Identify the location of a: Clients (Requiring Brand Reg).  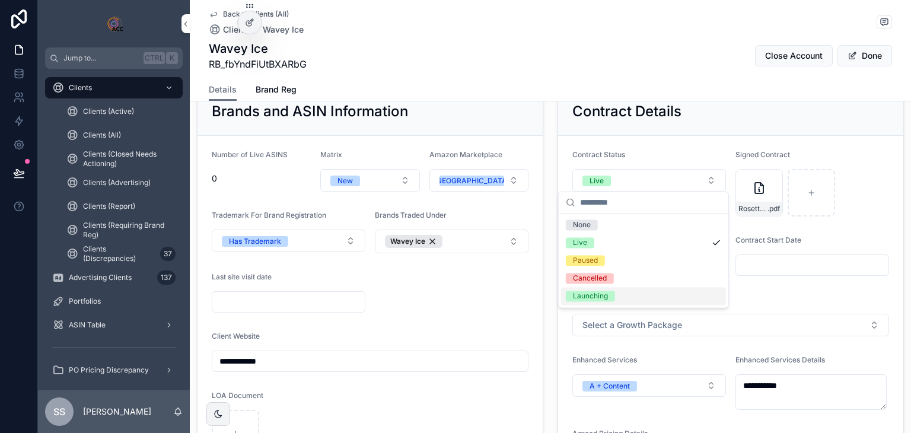
(121, 230).